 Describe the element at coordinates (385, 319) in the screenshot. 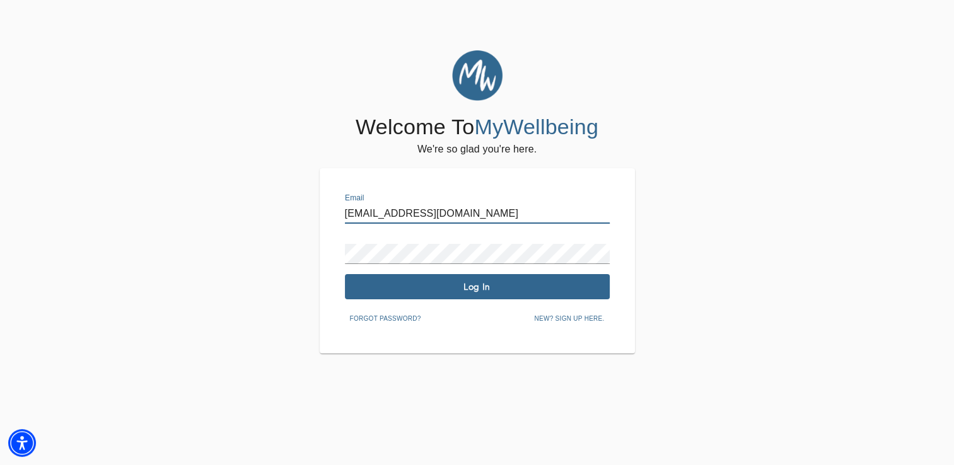

I see `span: Forgot password?` at that location.